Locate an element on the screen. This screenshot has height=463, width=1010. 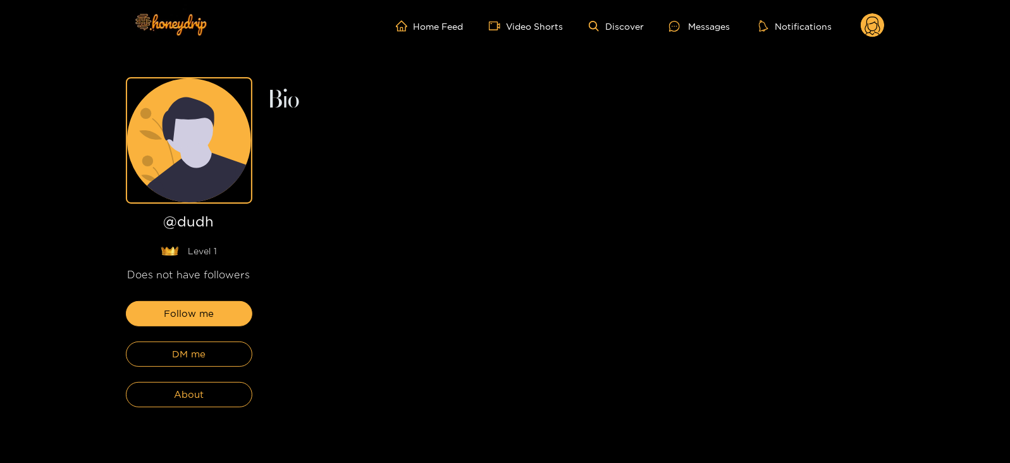
button: DM me is located at coordinates (189, 354).